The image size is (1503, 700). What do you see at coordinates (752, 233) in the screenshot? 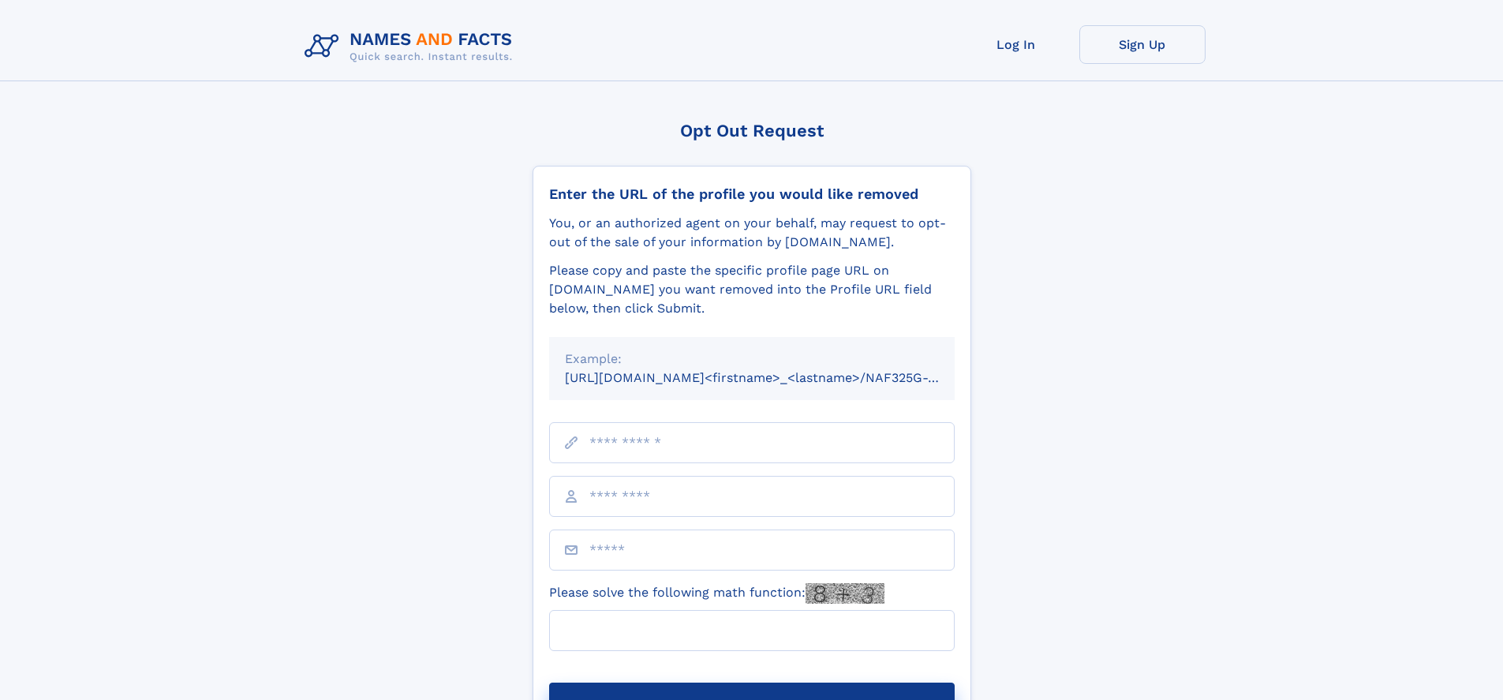
I see `div: You, or an authorized agent on your behalf, may request to opt-out of the sale of your informatio...` at bounding box center [752, 233].